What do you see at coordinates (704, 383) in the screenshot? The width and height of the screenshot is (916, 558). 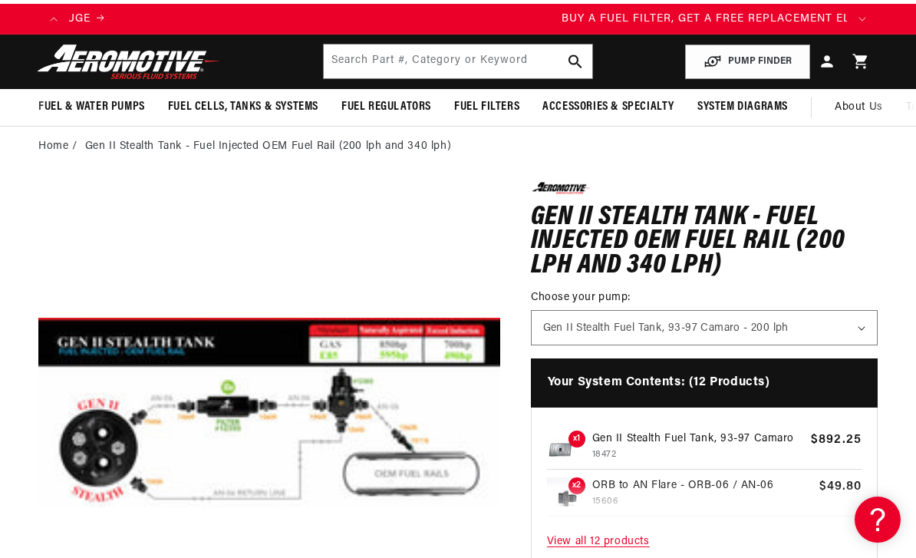 I see `h4: Your System Contents: (12 Products)` at bounding box center [704, 383].